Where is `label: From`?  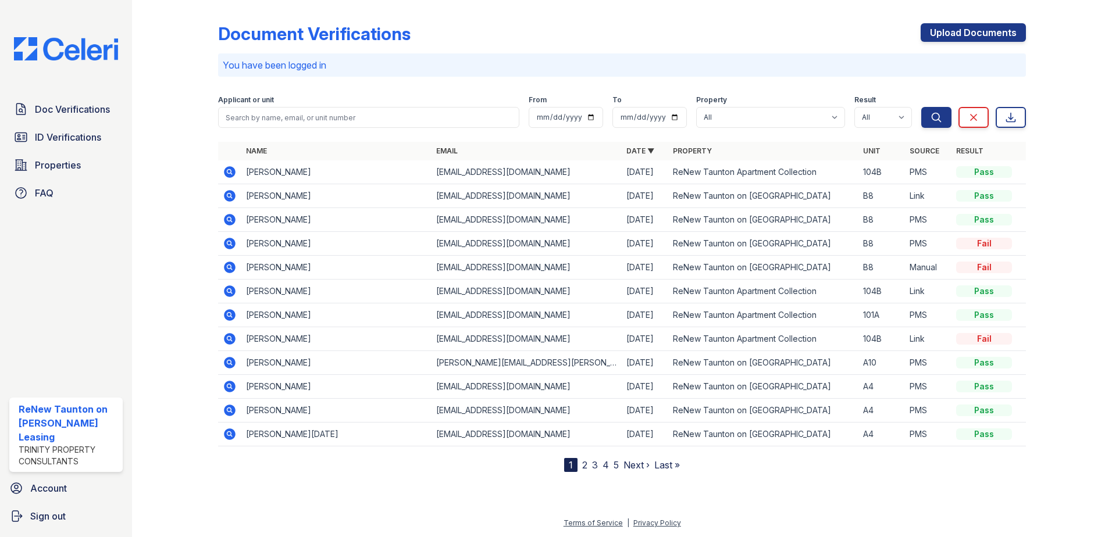
label: From is located at coordinates (537, 100).